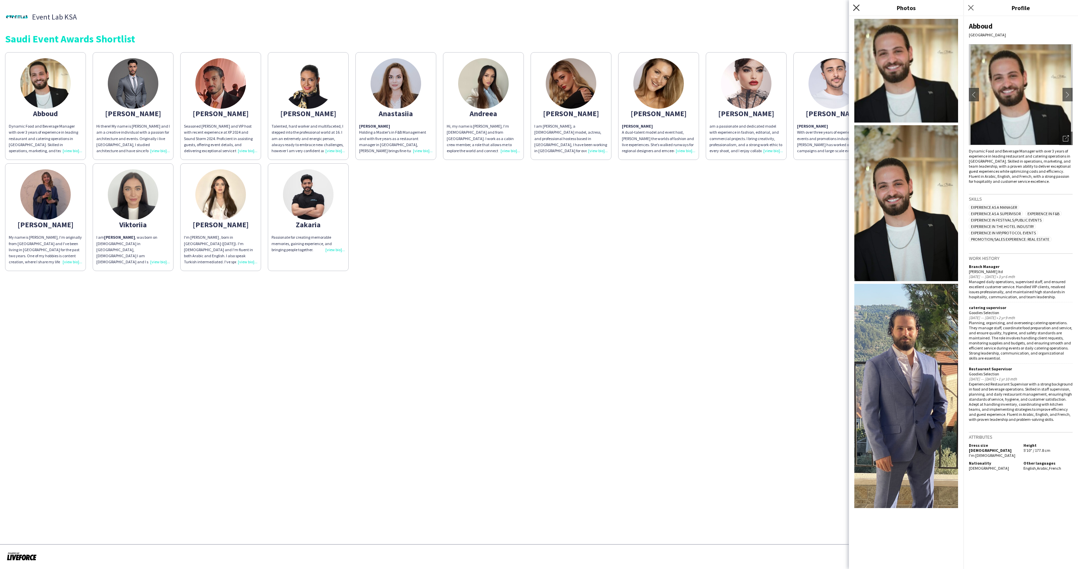 The width and height of the screenshot is (1078, 569). Describe the element at coordinates (746, 84) in the screenshot. I see `img: thumb-68aef1693931f.jpeg` at that location.